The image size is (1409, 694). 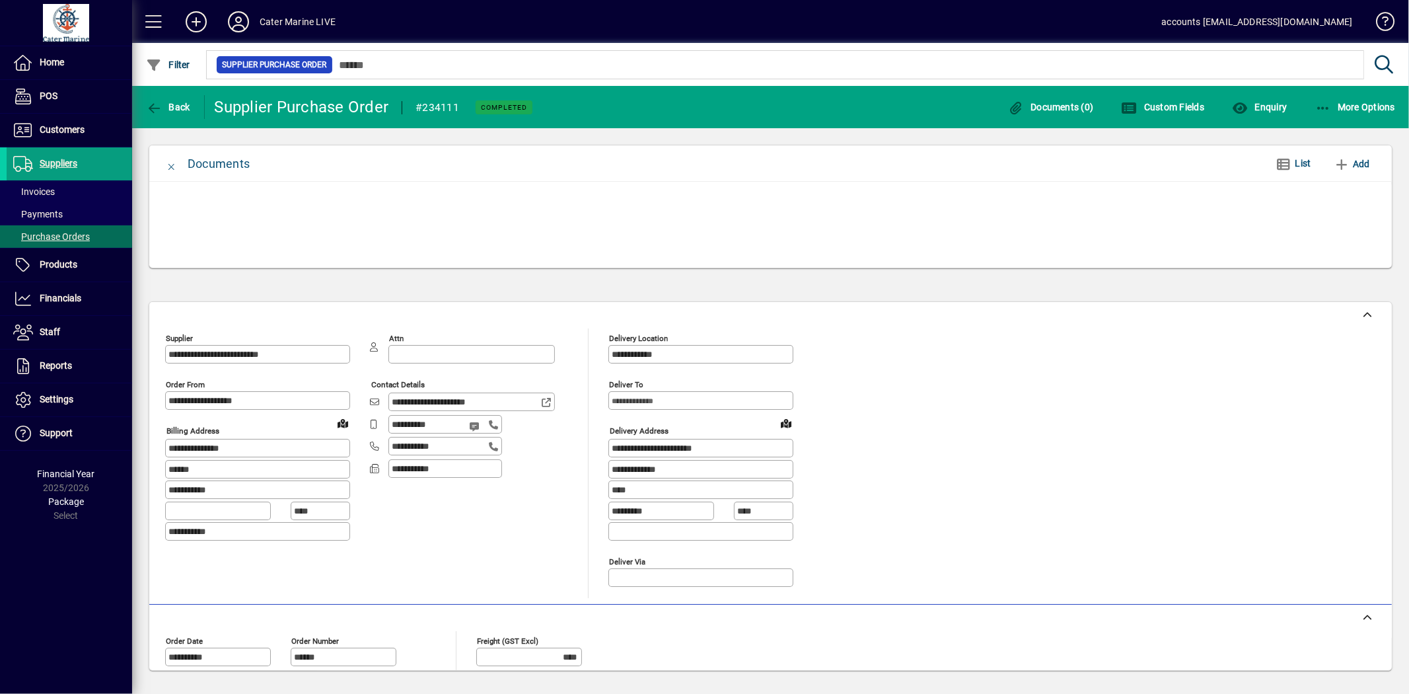 What do you see at coordinates (1051, 107) in the screenshot?
I see `span: Documents (0)` at bounding box center [1051, 107].